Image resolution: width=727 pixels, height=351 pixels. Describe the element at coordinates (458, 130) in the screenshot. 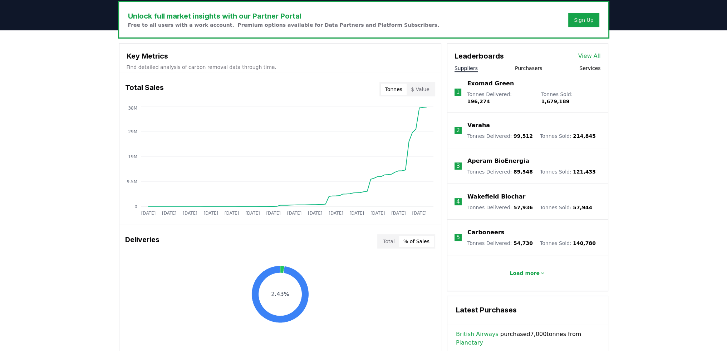

I see `p: 2` at that location.